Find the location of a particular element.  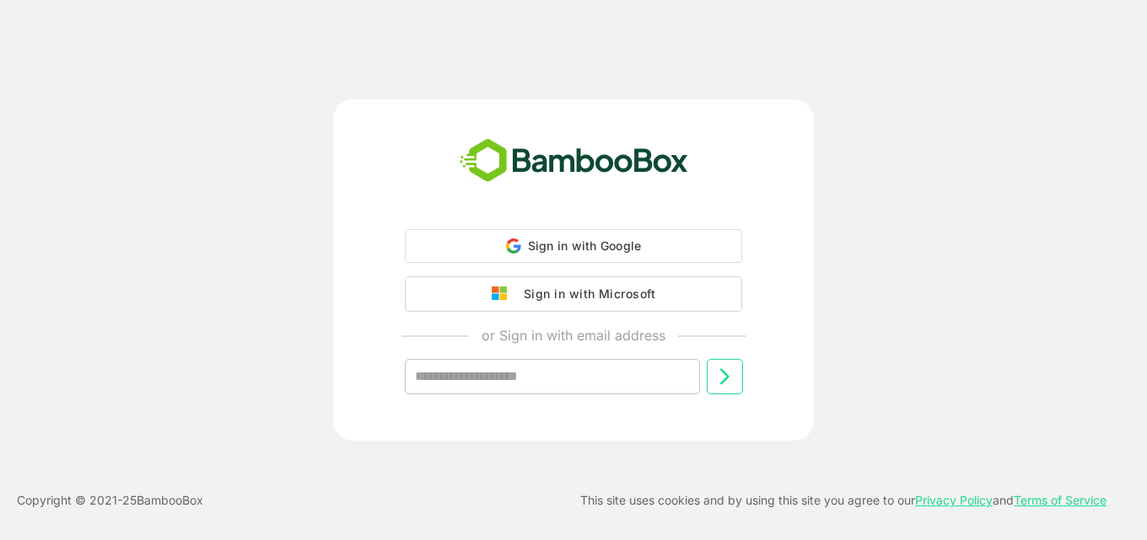

p: Copyright © 2021- 25 BambooBox is located at coordinates (110, 501).